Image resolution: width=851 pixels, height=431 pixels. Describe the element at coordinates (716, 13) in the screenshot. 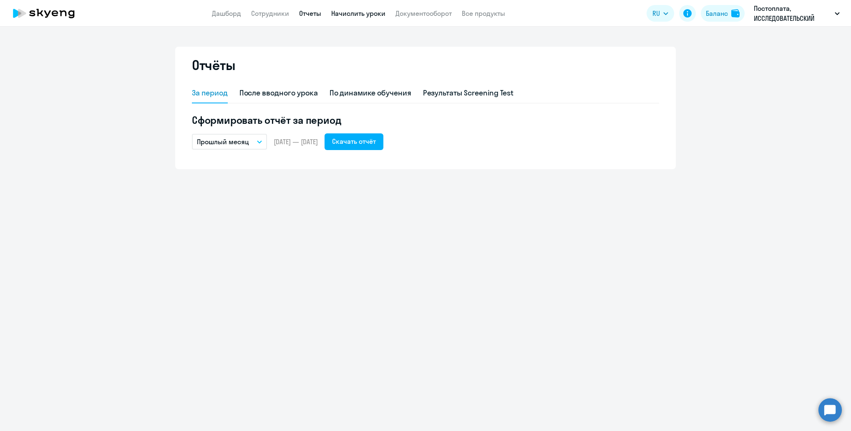

I see `div: Баланс` at that location.